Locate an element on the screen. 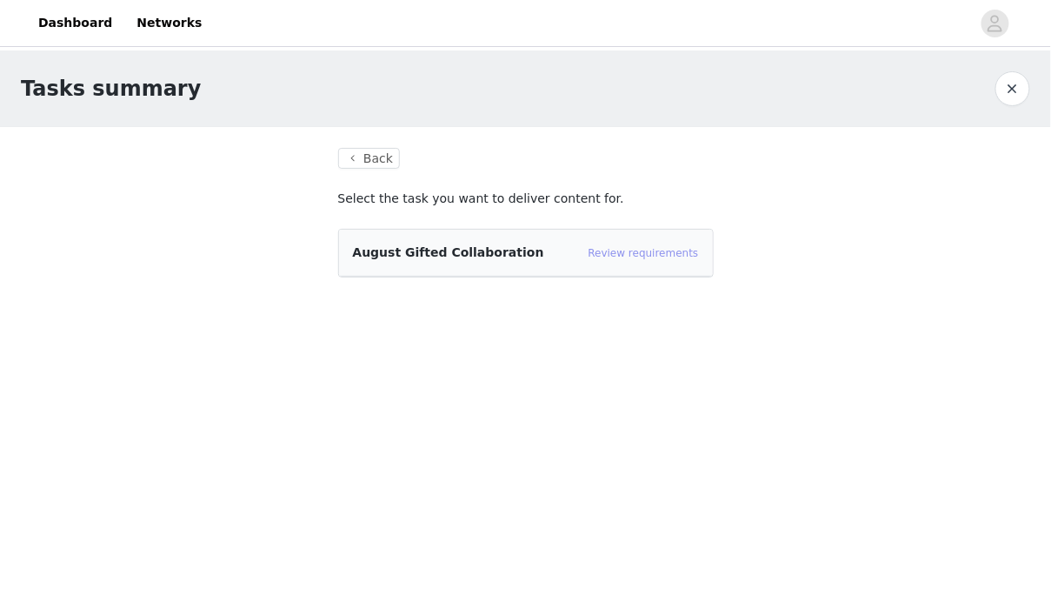  a: Networks is located at coordinates (169, 23).